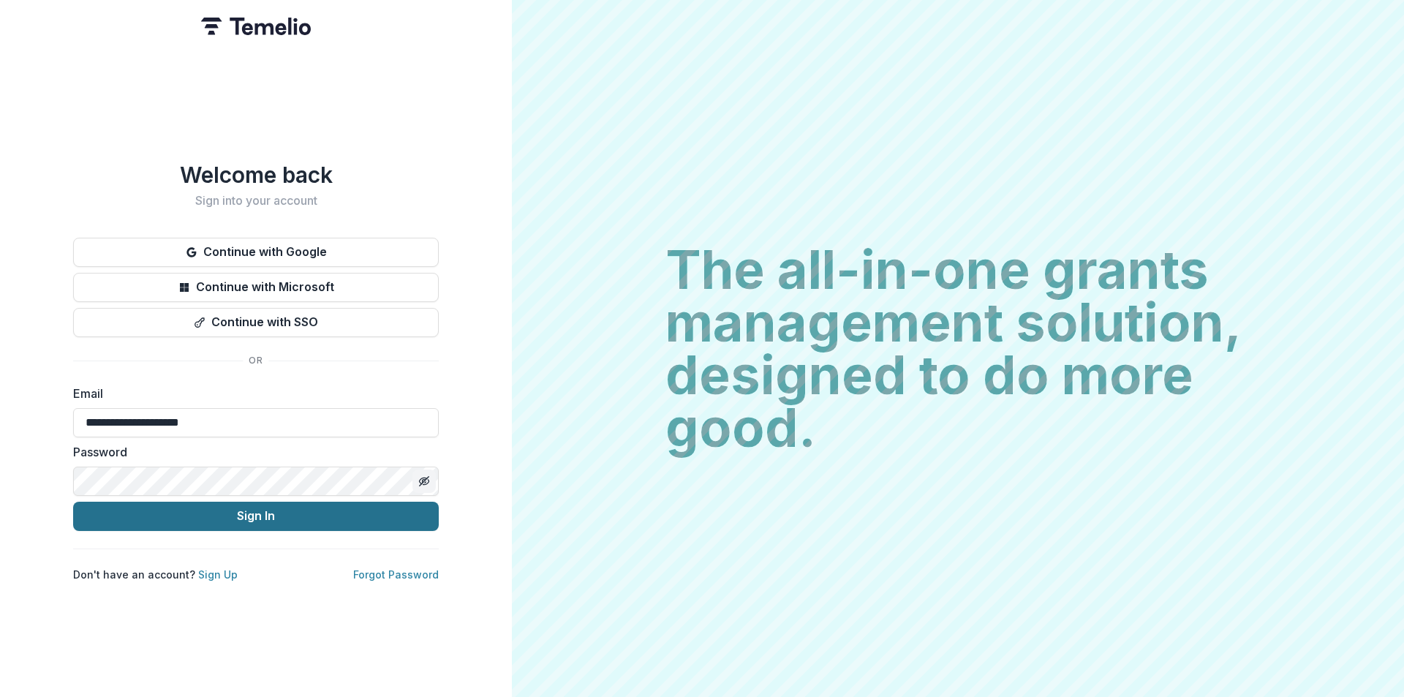 Image resolution: width=1404 pixels, height=697 pixels. I want to click on button: Continue with SSO, so click(256, 322).